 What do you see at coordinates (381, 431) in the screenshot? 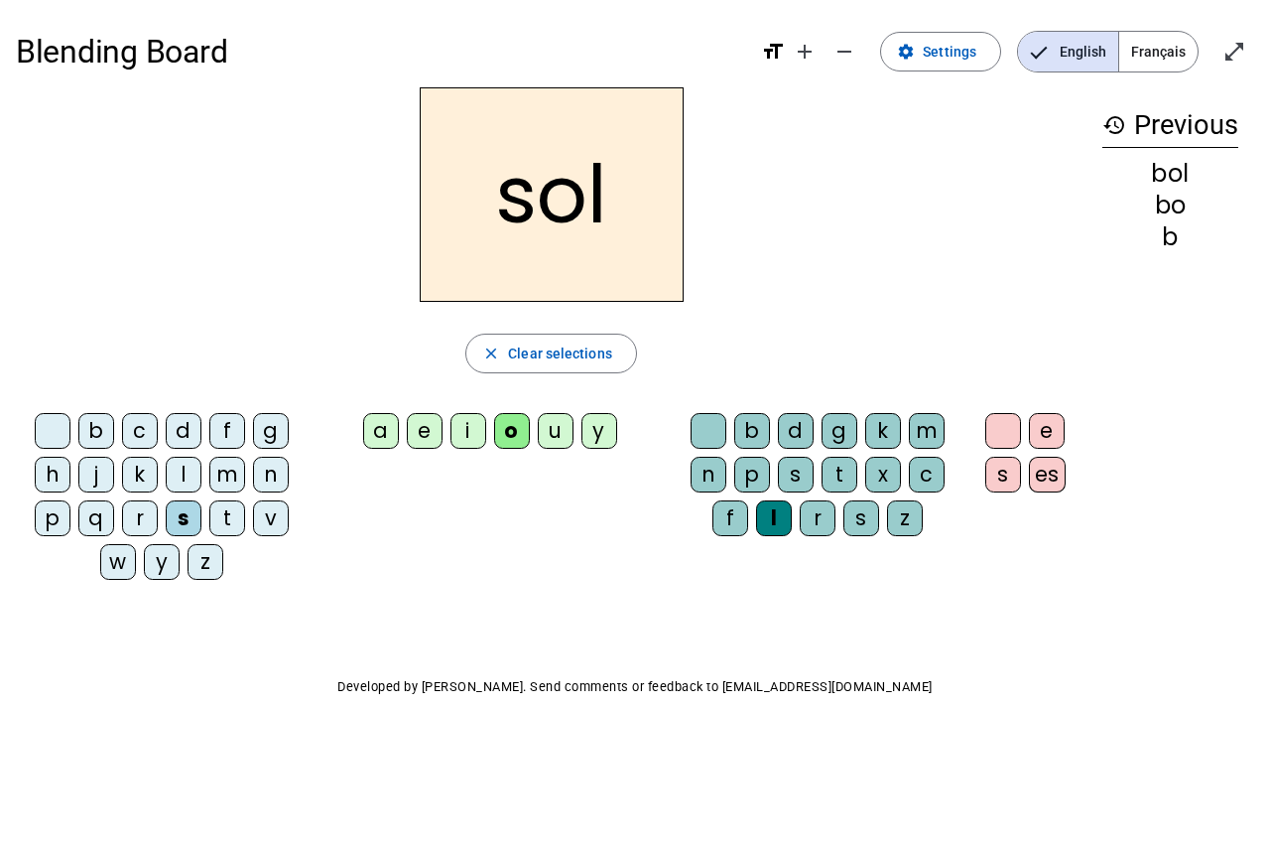
I see `div: a` at bounding box center [381, 431].